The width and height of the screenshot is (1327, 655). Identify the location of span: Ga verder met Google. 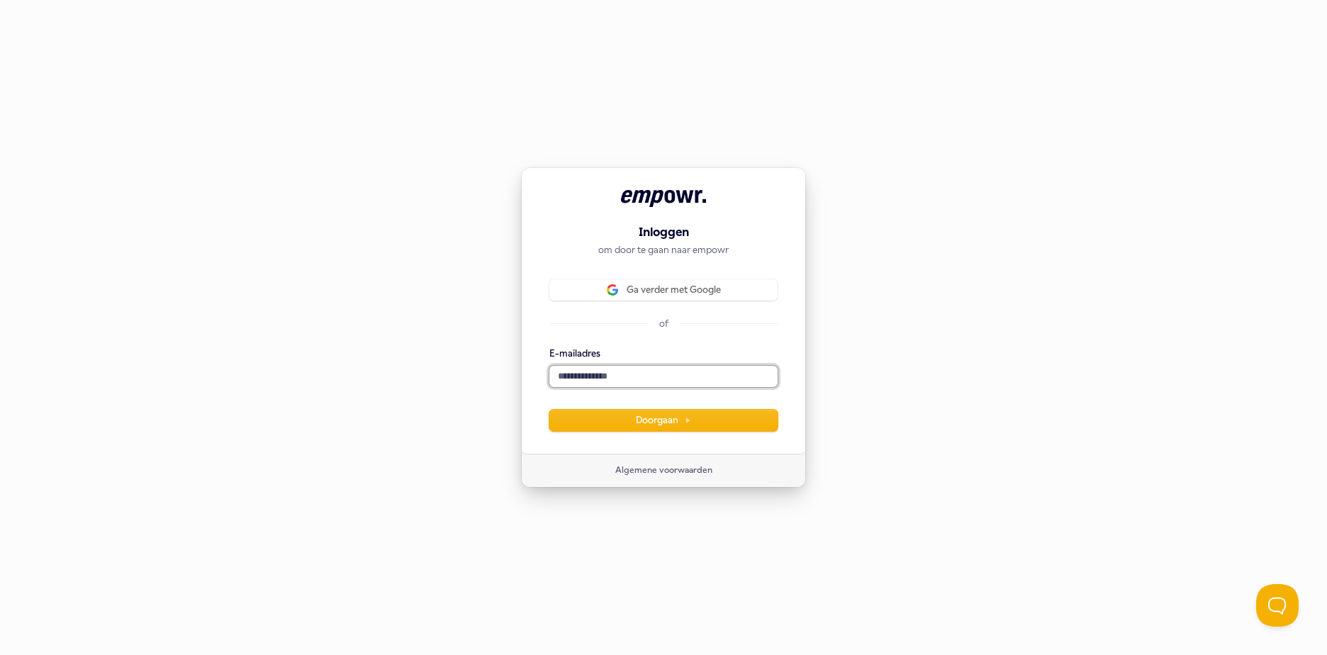
(673, 290).